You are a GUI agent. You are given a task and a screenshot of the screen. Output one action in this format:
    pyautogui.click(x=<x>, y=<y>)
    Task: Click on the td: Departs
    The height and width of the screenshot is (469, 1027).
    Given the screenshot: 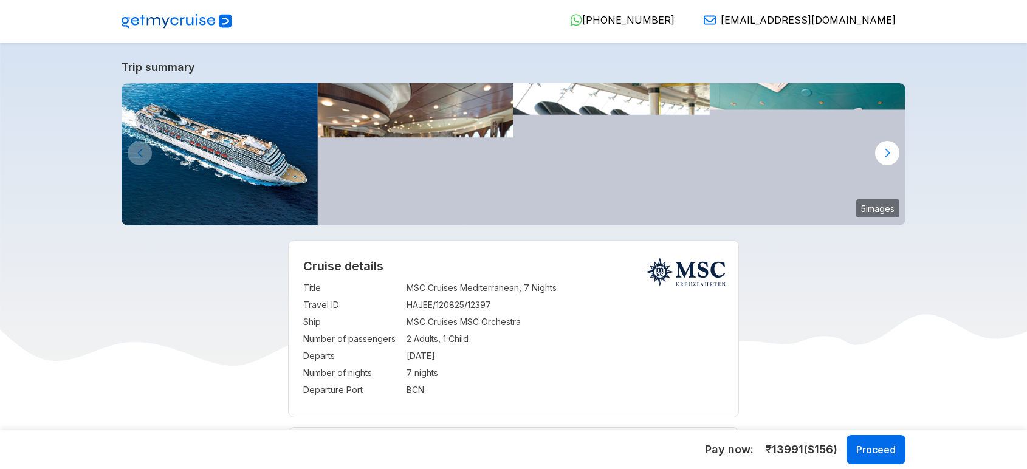 What is the action you would take?
    pyautogui.click(x=352, y=356)
    